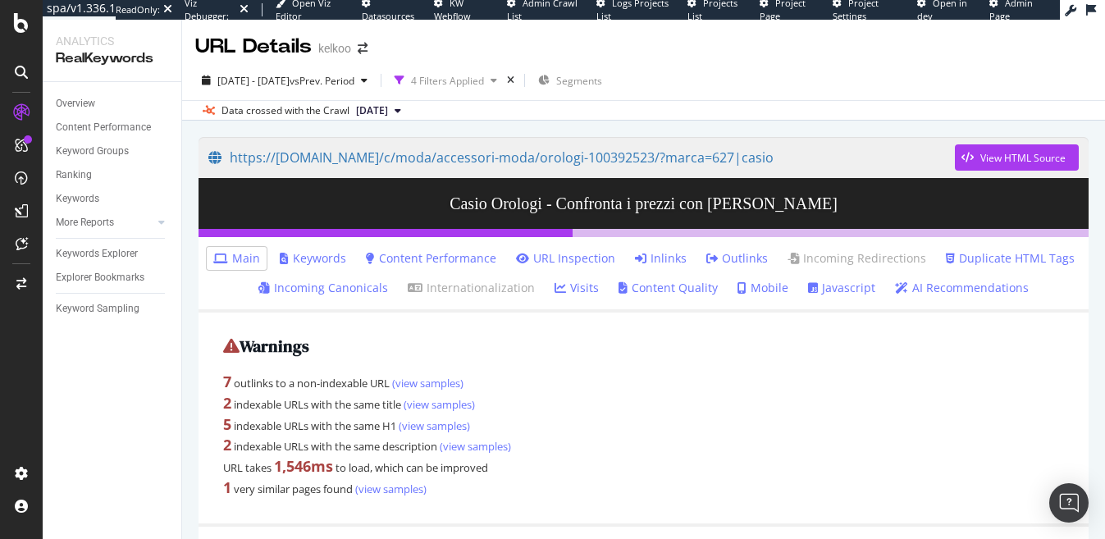  What do you see at coordinates (112, 151) in the screenshot?
I see `a: Keyword Groups` at bounding box center [112, 151].